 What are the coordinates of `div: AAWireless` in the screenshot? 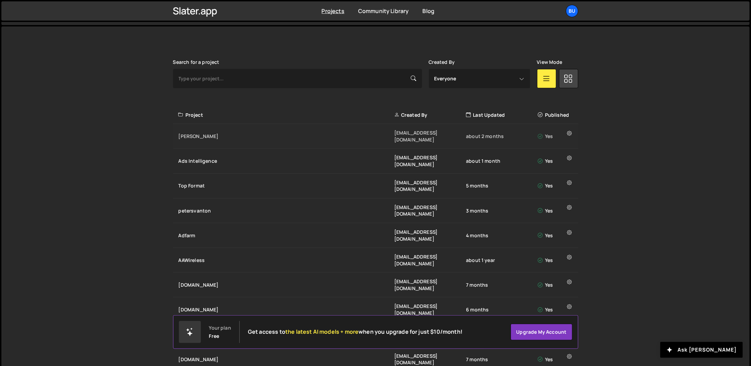 It's located at (286, 260).